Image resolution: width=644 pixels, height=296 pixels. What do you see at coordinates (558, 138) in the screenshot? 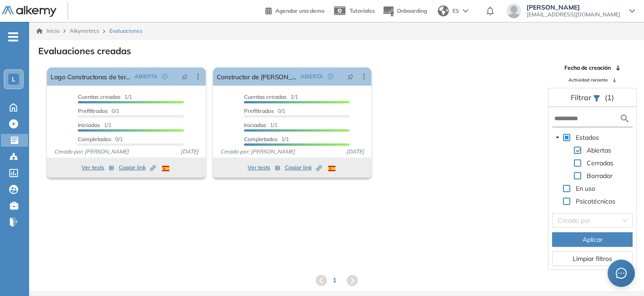
I see `span: caret-down` at bounding box center [558, 138].